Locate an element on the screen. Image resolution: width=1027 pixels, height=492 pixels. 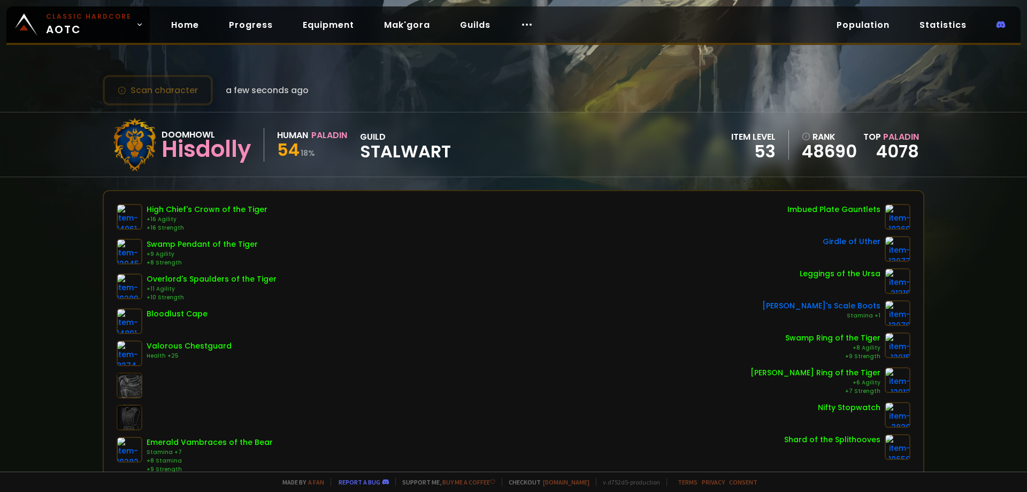
div: Doomhowl is located at coordinates (206, 134).